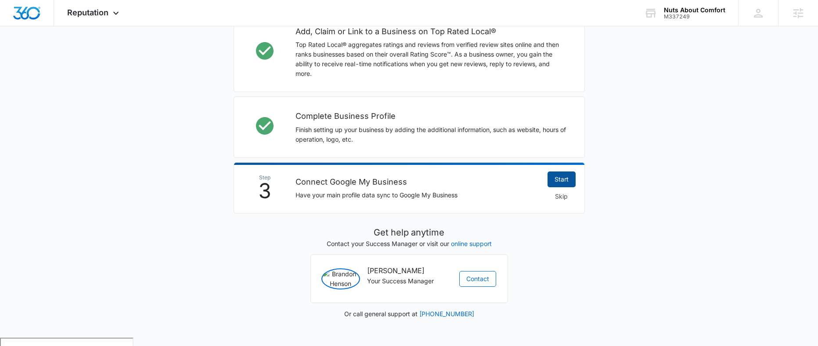 This screenshot has width=818, height=346. Describe the element at coordinates (409, 281) in the screenshot. I see `p: Your Success Manager` at that location.